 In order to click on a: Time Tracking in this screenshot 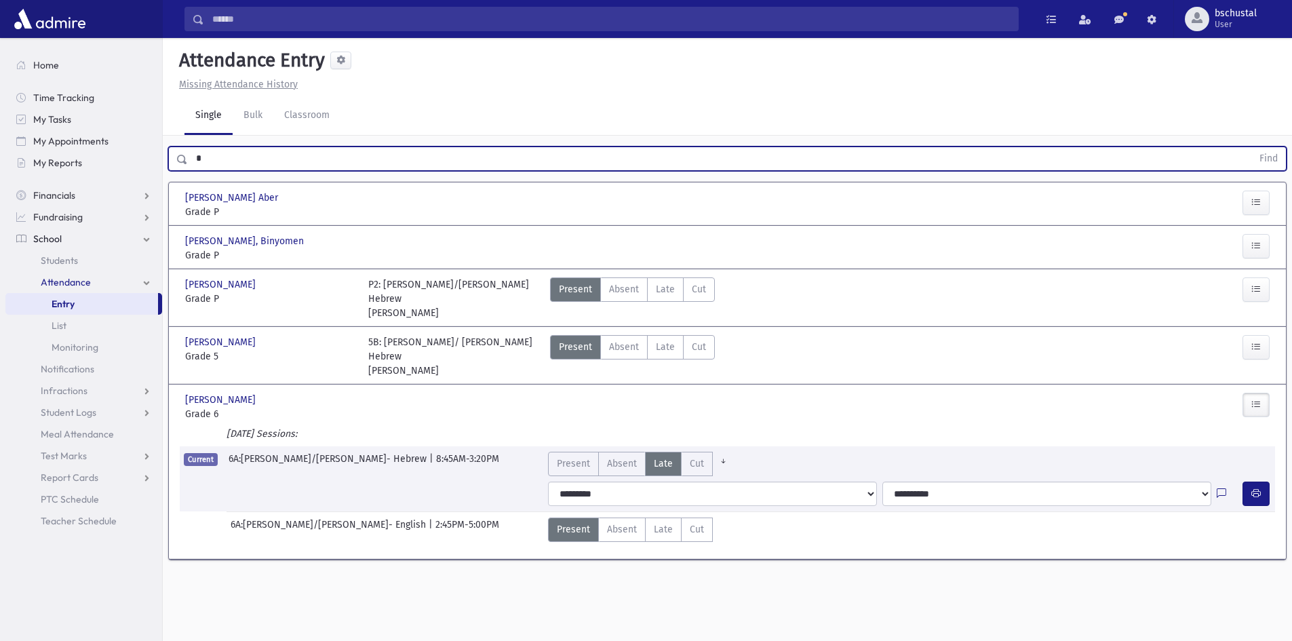, I will do `click(83, 98)`.